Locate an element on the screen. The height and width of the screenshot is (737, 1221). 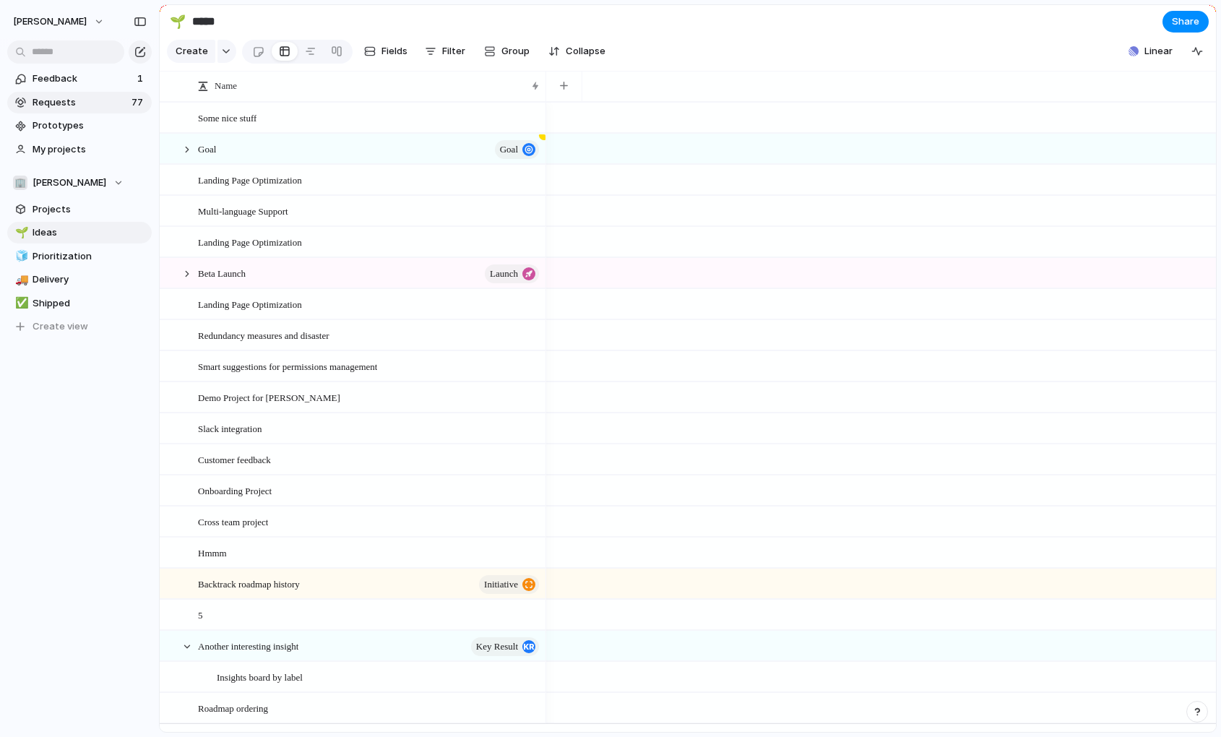
span: Delivery is located at coordinates (90, 280).